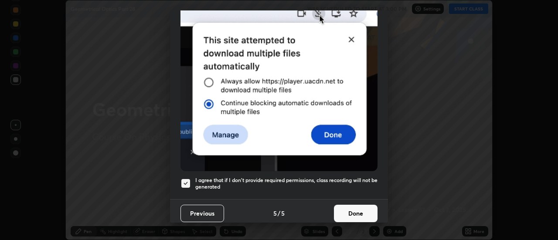  What do you see at coordinates (287, 184) in the screenshot?
I see `h5: I agree that if I don't provide required permissions, class recording will not be generated` at bounding box center [287, 184].